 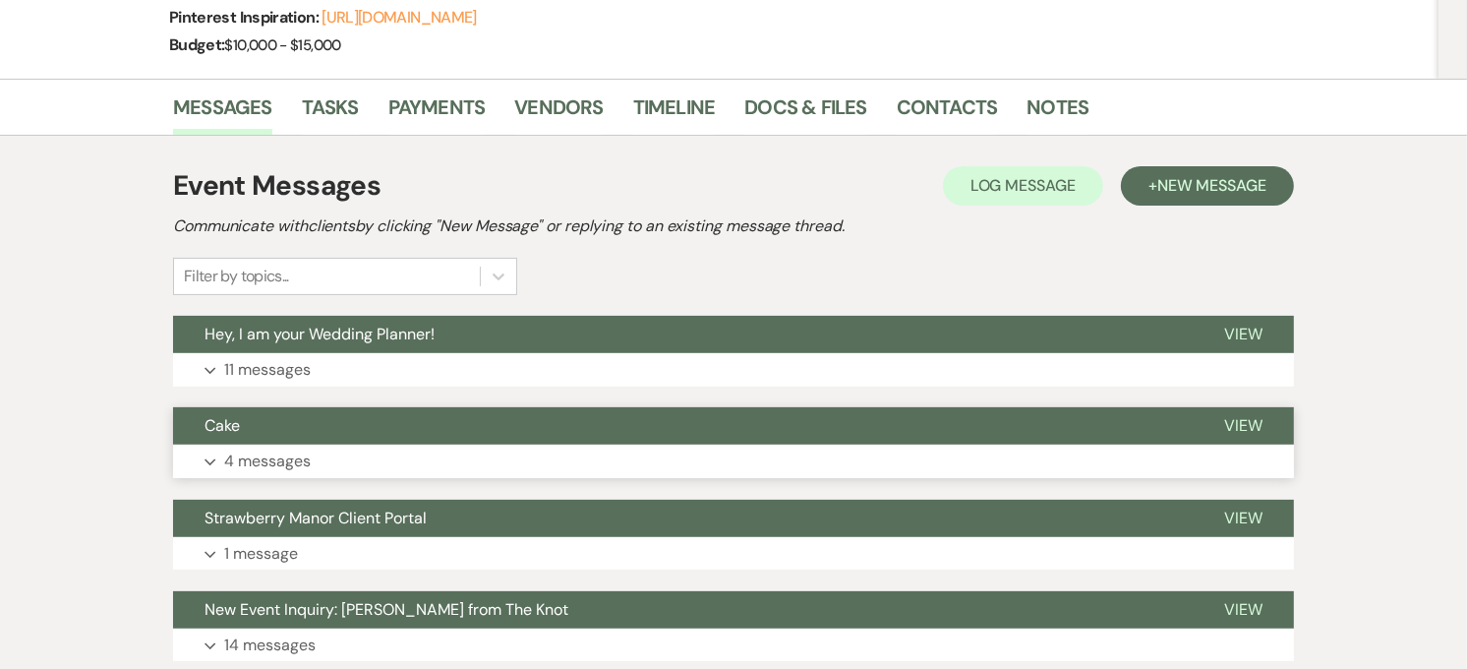 I want to click on span: Log Message, so click(x=1023, y=185).